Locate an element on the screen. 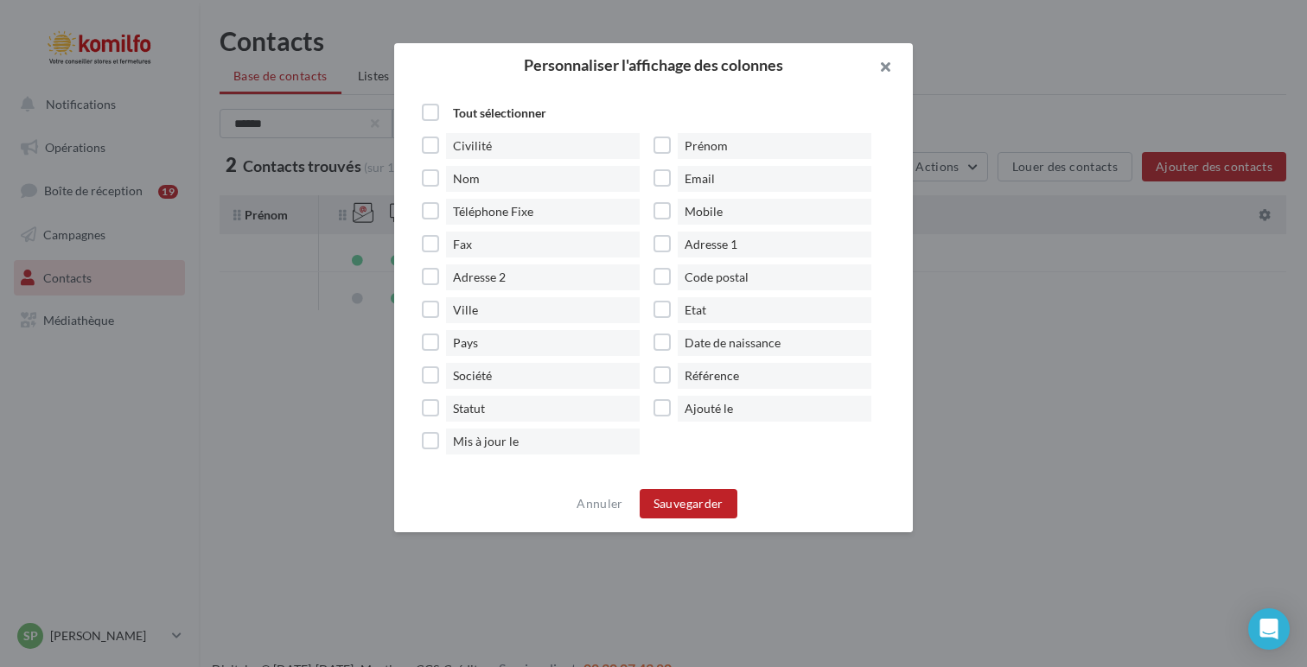  span: Email is located at coordinates (774, 179).